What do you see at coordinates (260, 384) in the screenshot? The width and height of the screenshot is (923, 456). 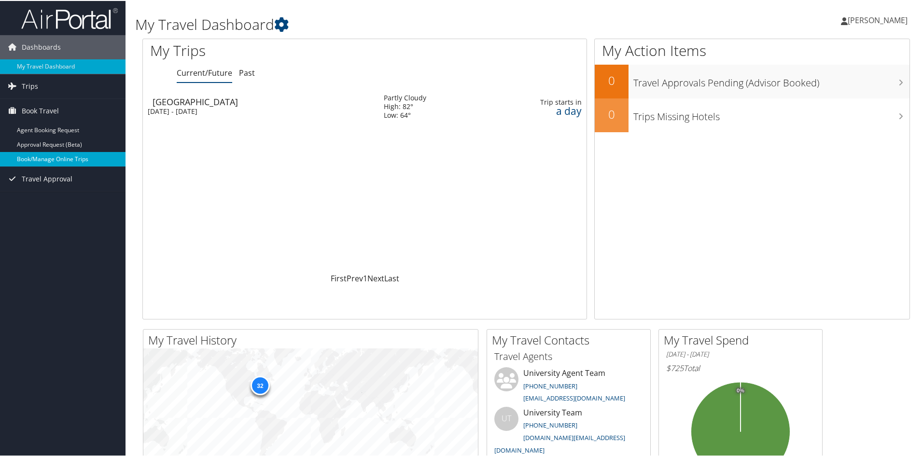 I see `div: 32` at bounding box center [260, 384].